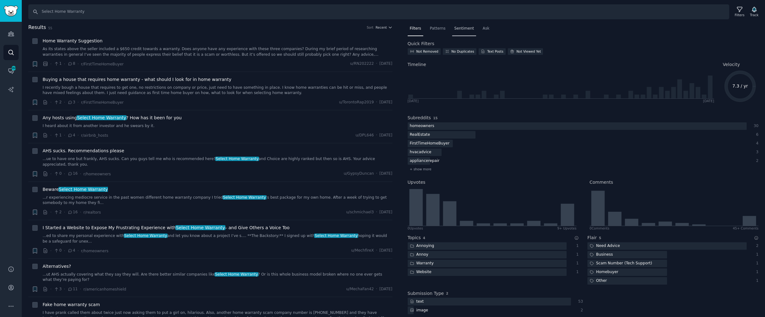 This screenshot has height=317, width=765. What do you see at coordinates (600, 238) in the screenshot?
I see `span: 5` at bounding box center [600, 238].